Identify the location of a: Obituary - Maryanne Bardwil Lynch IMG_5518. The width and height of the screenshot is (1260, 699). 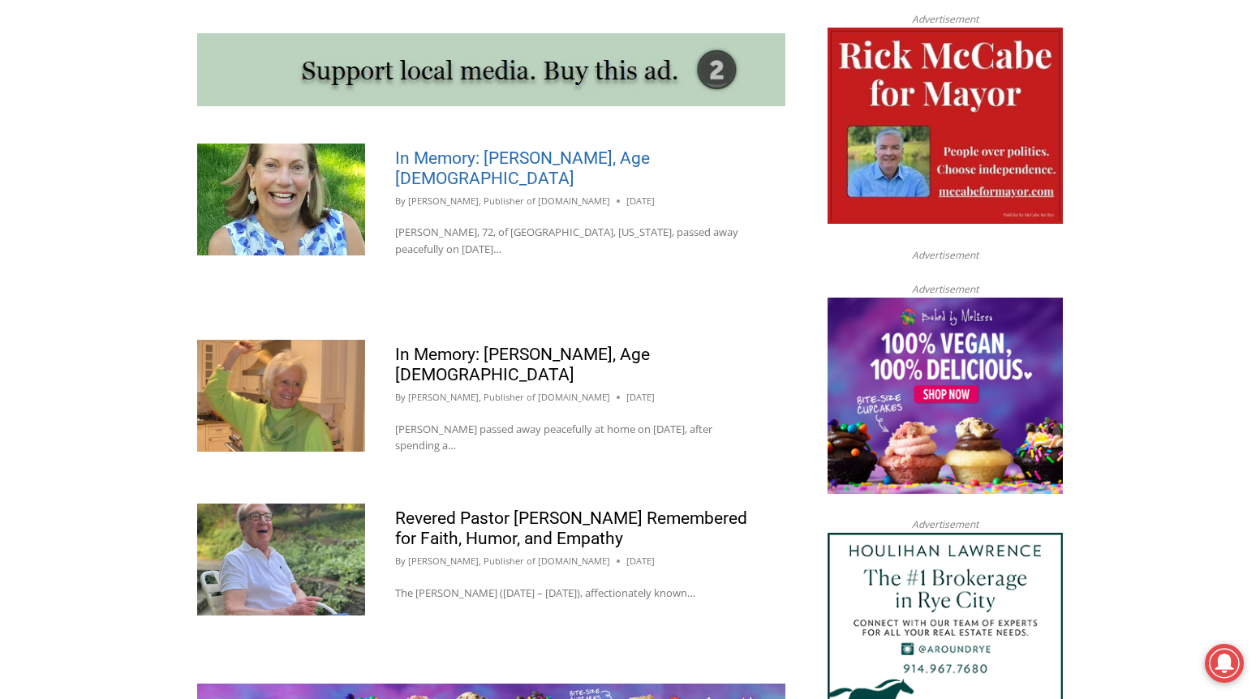
(281, 200).